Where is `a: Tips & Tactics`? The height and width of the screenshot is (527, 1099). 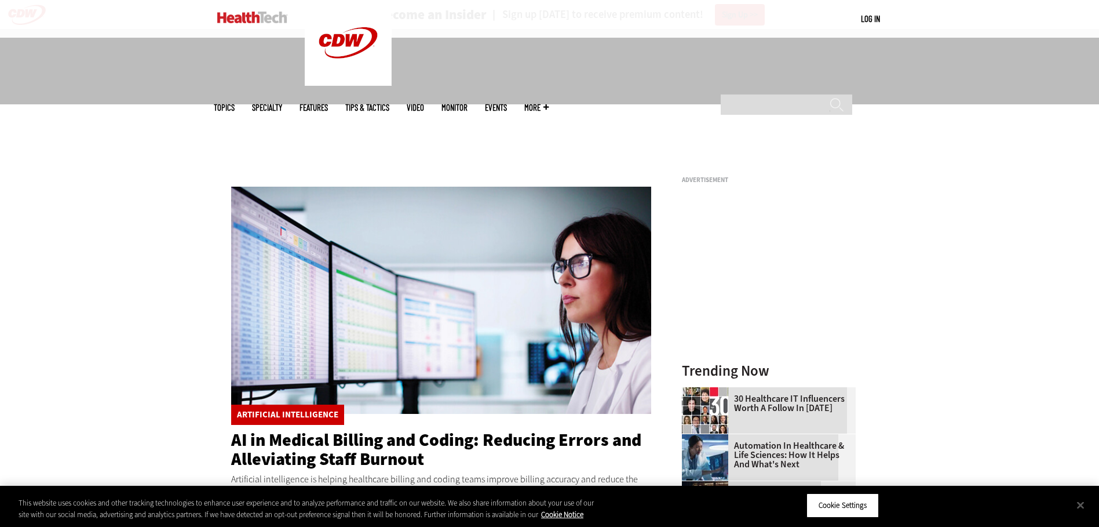 a: Tips & Tactics is located at coordinates (367, 107).